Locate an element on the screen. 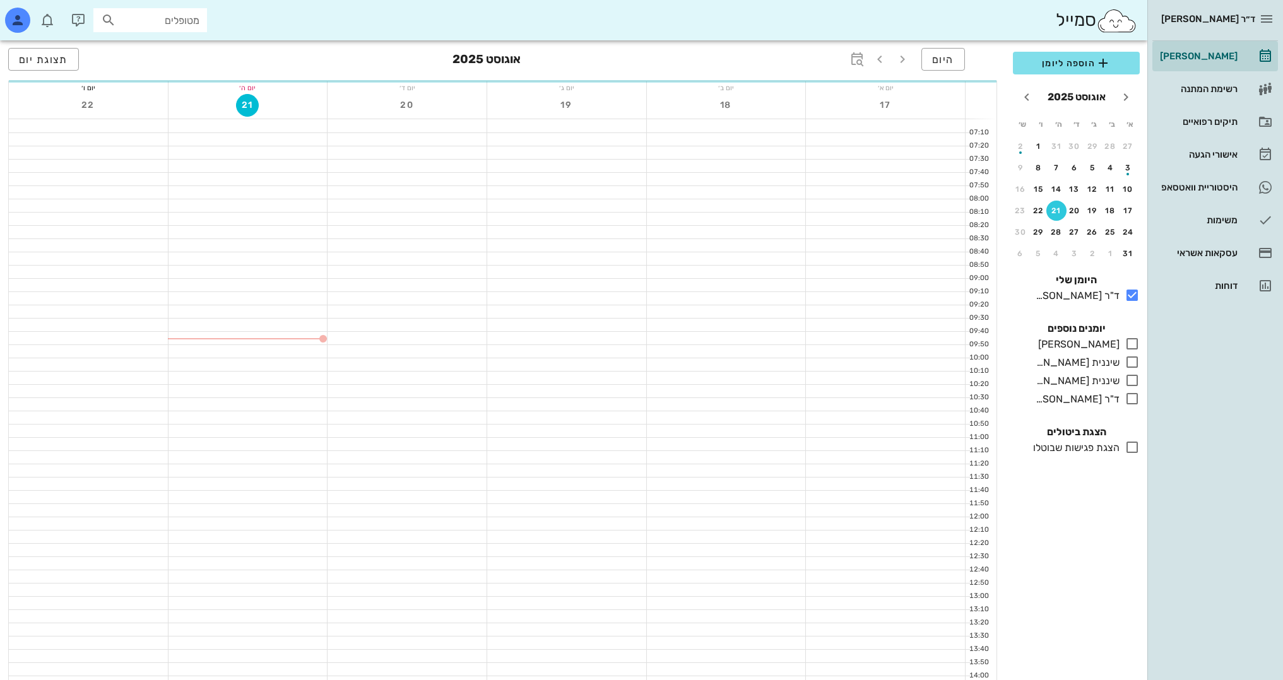  div: 11:50 is located at coordinates (978, 504).